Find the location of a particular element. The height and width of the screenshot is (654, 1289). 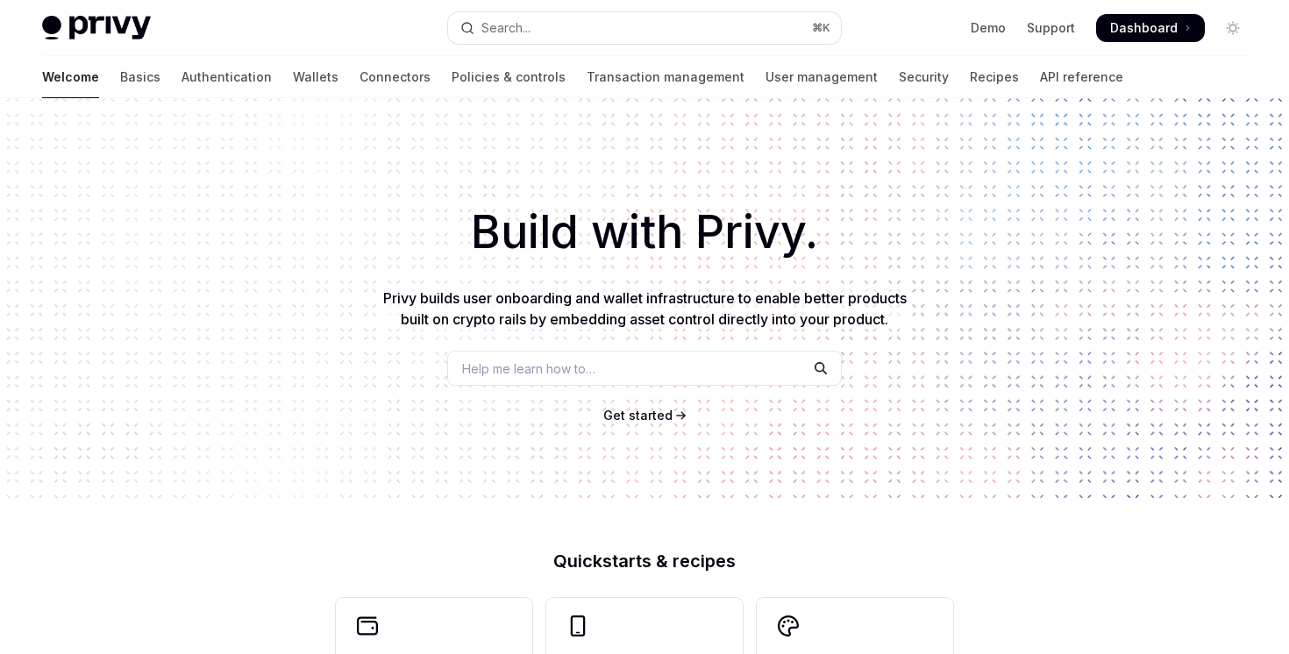

a: Get started is located at coordinates (637, 416).